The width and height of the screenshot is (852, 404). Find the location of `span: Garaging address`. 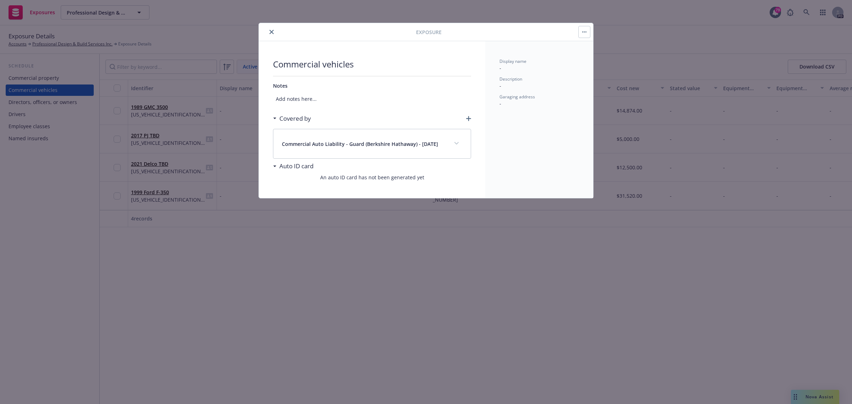

span: Garaging address is located at coordinates (517, 97).